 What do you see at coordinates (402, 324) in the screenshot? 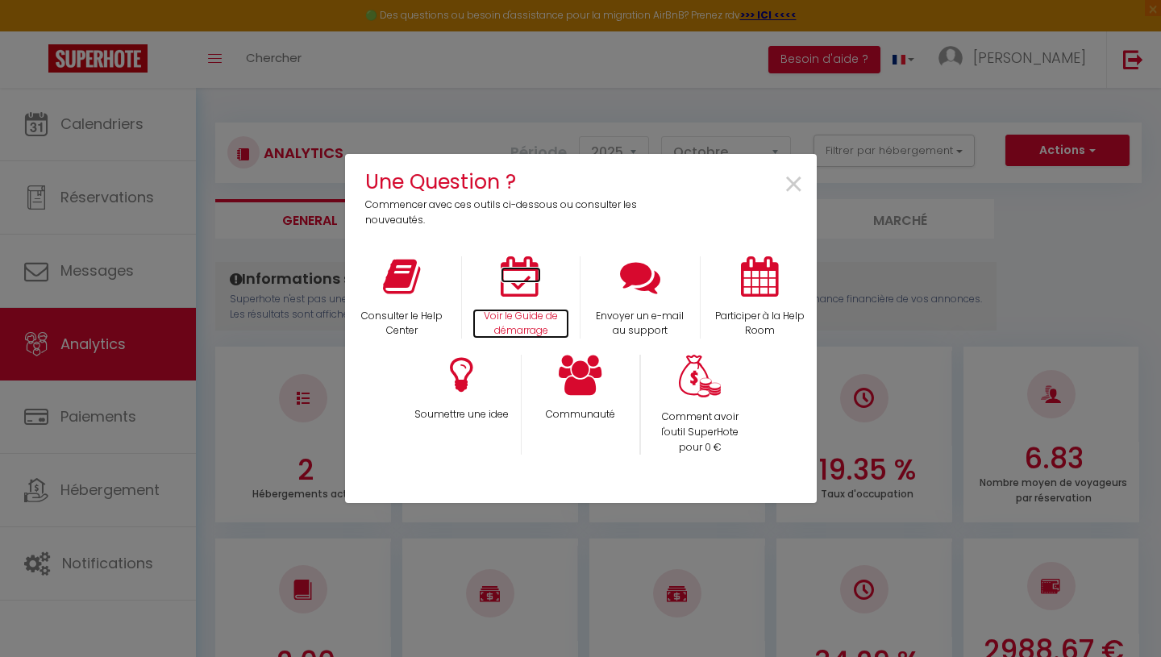
I see `p: Consulter le Help Center` at bounding box center [402, 324].